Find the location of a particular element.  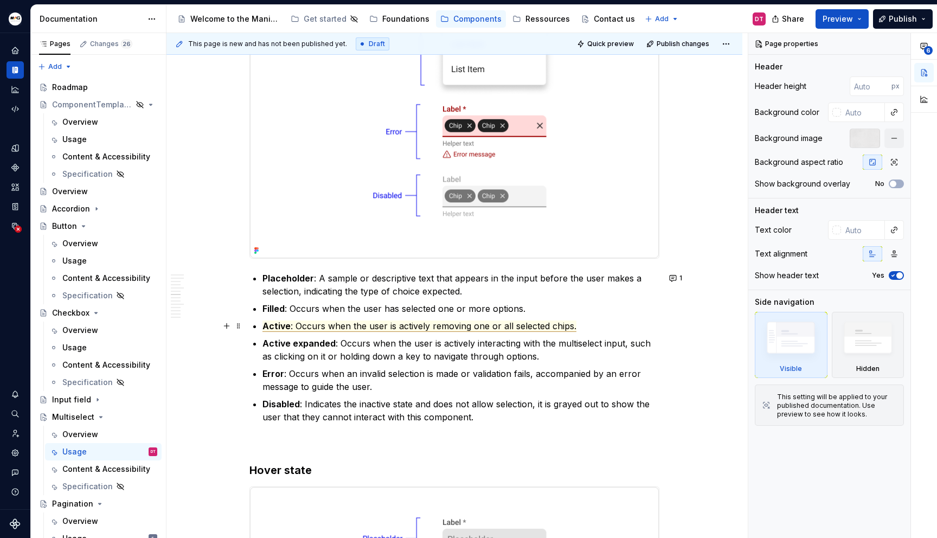

a: Design tokens is located at coordinates (15, 148).